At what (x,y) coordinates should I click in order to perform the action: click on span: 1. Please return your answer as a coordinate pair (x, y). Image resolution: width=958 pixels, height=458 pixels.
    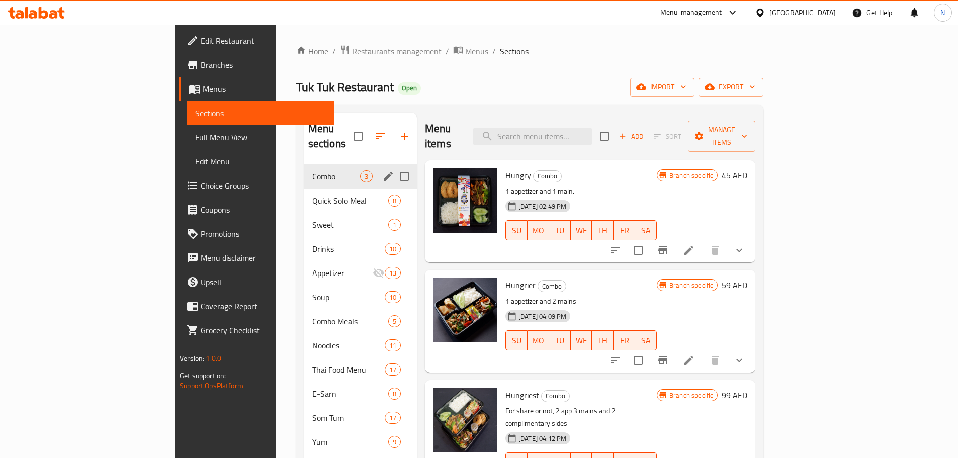
    Looking at the image, I should click on (394, 225).